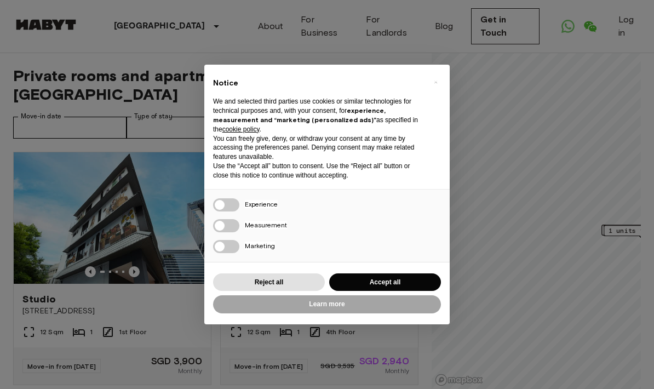  Describe the element at coordinates (385, 282) in the screenshot. I see `button: Accept all` at that location.